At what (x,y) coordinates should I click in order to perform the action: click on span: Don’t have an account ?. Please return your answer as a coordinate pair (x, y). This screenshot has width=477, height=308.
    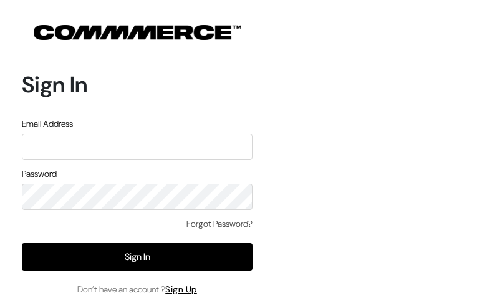
    Looking at the image, I should click on (137, 289).